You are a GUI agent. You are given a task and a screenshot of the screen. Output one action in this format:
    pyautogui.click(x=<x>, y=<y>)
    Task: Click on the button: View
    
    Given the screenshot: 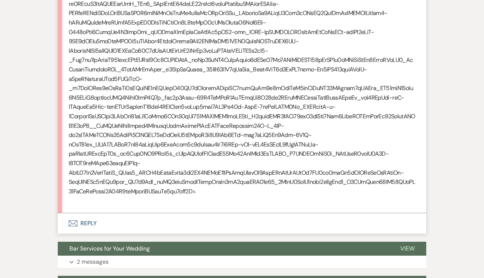 What is the action you would take?
    pyautogui.click(x=408, y=248)
    